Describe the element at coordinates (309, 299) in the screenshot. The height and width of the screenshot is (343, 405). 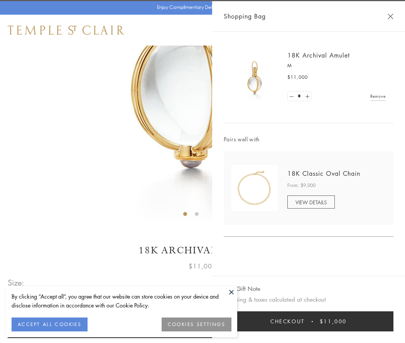
I see `p: Shipping & taxes calculated at checkout` at that location.